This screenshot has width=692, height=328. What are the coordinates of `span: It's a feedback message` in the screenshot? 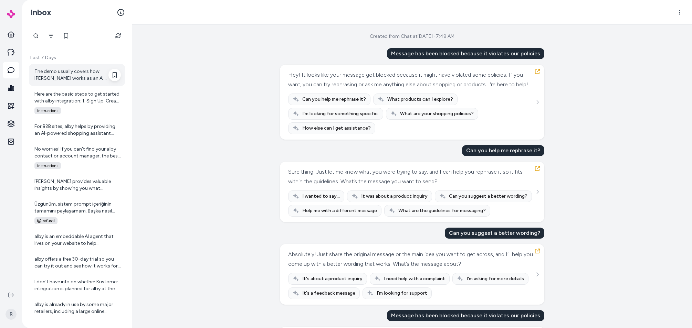 It's located at (329, 293).